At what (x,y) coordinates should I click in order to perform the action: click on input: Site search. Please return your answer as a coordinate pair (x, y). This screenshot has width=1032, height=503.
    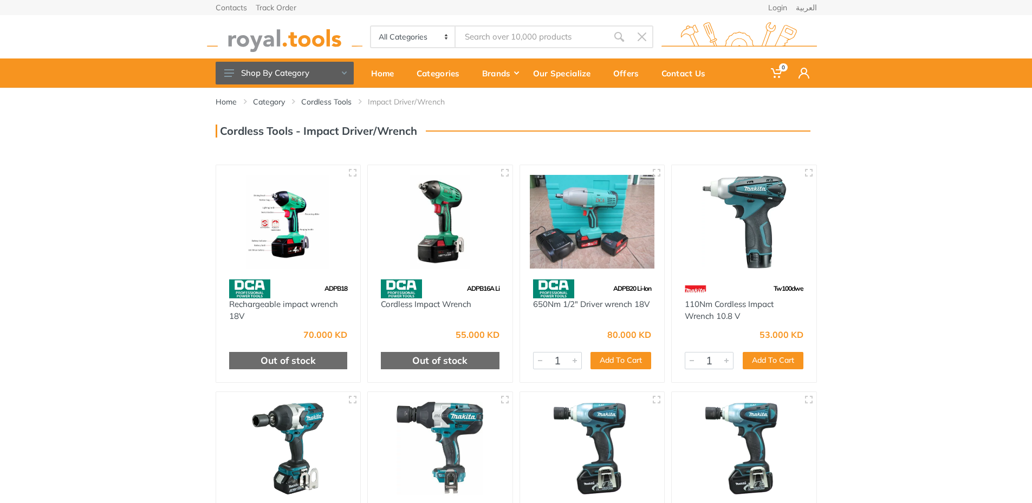
    Looking at the image, I should click on (531, 37).